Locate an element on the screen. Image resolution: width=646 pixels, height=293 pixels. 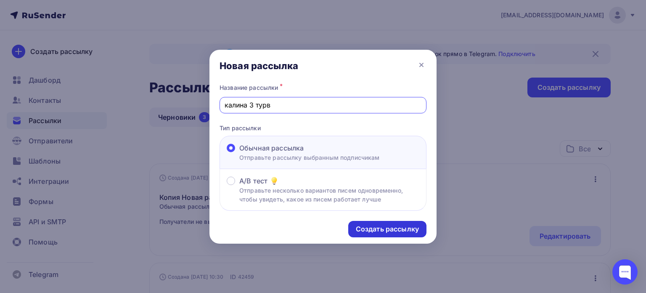
div: Новая рассылка is located at coordinates (259, 66).